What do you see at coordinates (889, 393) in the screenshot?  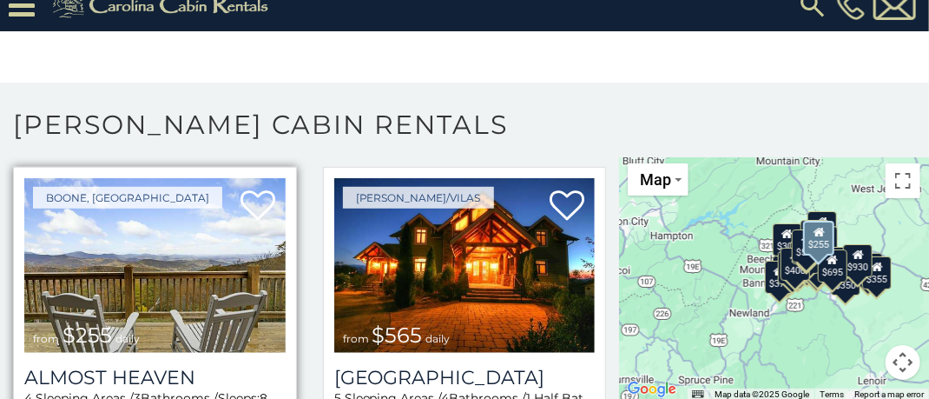 I see `a: Report a map error` at bounding box center [889, 393].